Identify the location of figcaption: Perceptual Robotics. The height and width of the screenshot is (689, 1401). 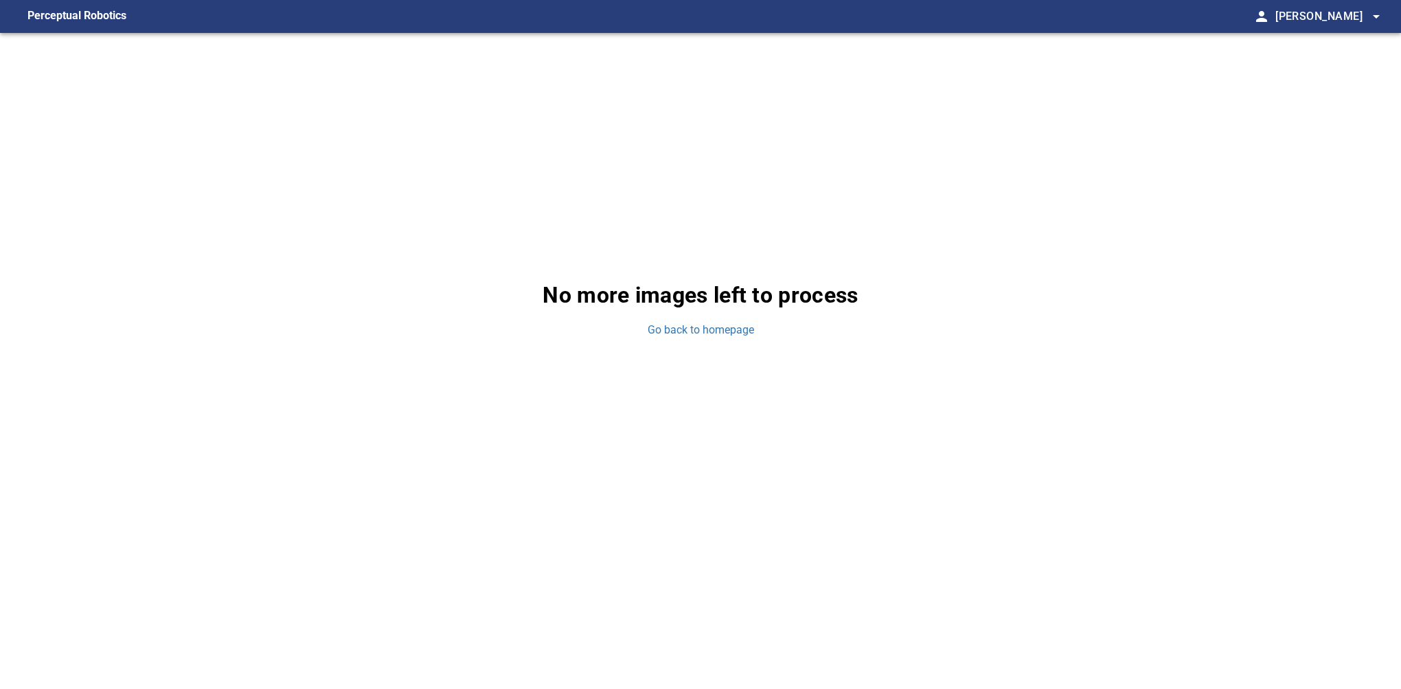
(77, 16).